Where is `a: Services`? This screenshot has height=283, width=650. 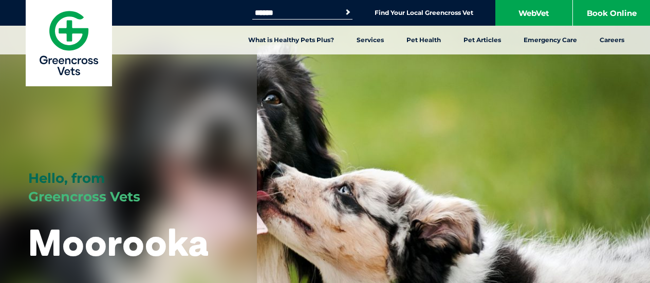 a: Services is located at coordinates (370, 40).